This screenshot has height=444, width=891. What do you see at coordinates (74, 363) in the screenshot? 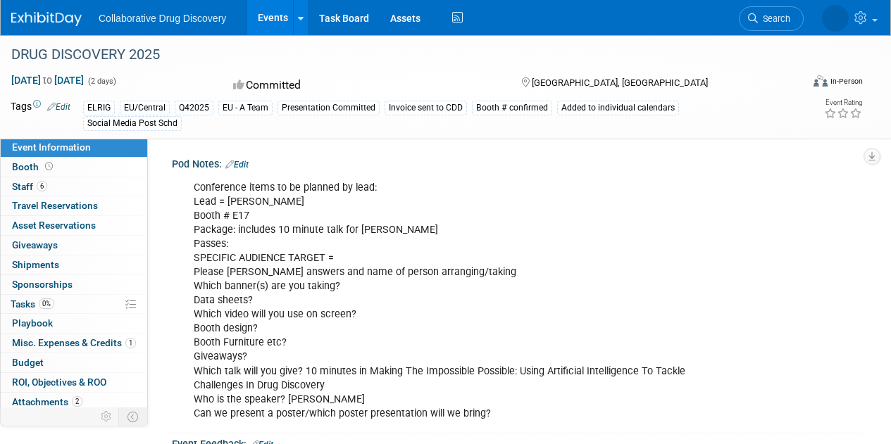
I see `a: Budget` at bounding box center [74, 363].